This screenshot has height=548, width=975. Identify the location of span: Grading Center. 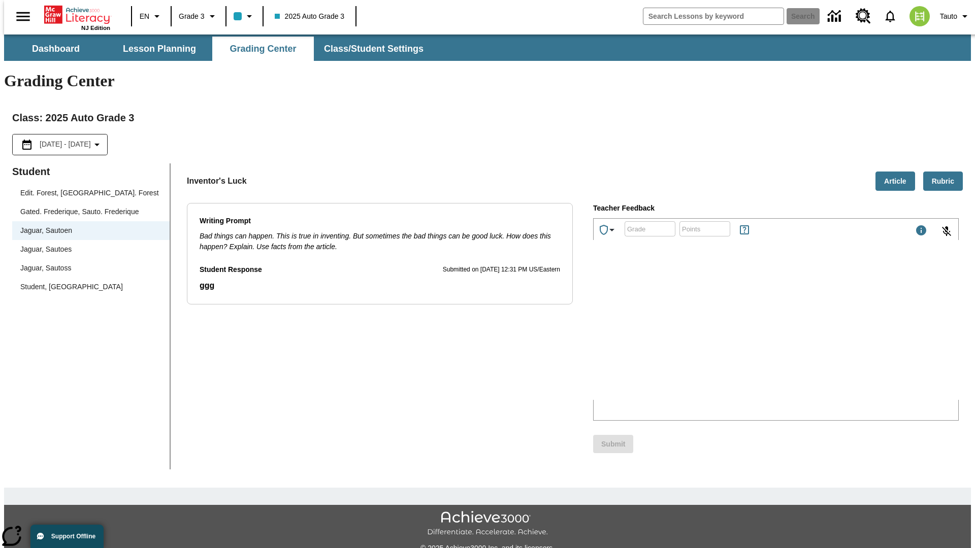
(263, 49).